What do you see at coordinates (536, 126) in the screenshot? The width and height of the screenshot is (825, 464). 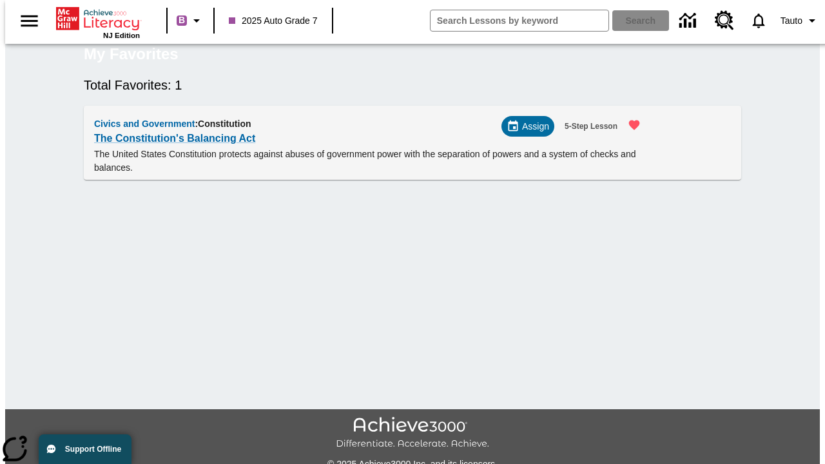 I see `span: Assign` at bounding box center [536, 126].